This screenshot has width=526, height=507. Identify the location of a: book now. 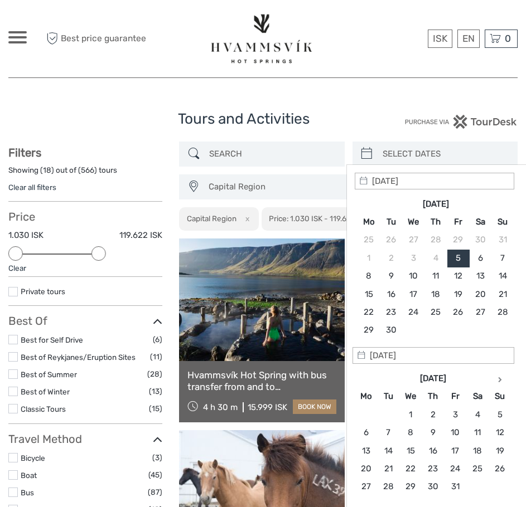
(314, 407).